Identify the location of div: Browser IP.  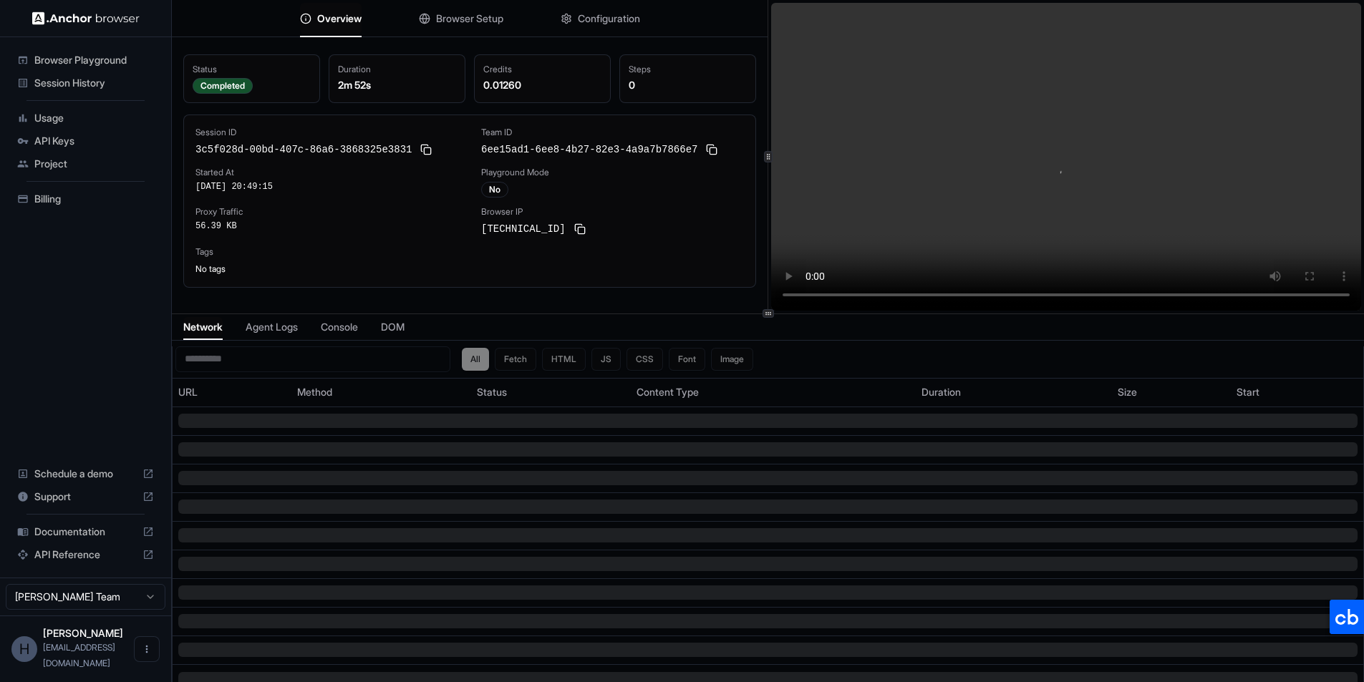
(612, 212).